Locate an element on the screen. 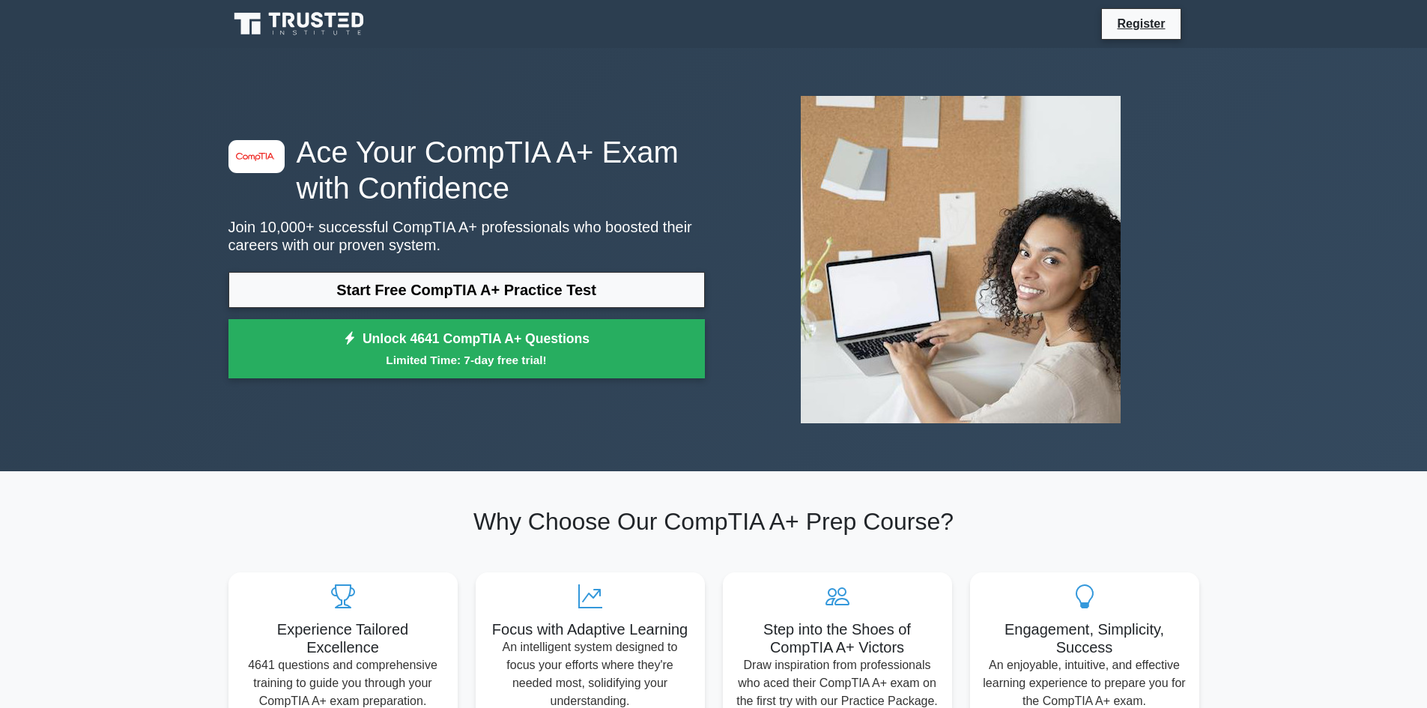 Image resolution: width=1427 pixels, height=708 pixels. a: Register is located at coordinates (1141, 23).